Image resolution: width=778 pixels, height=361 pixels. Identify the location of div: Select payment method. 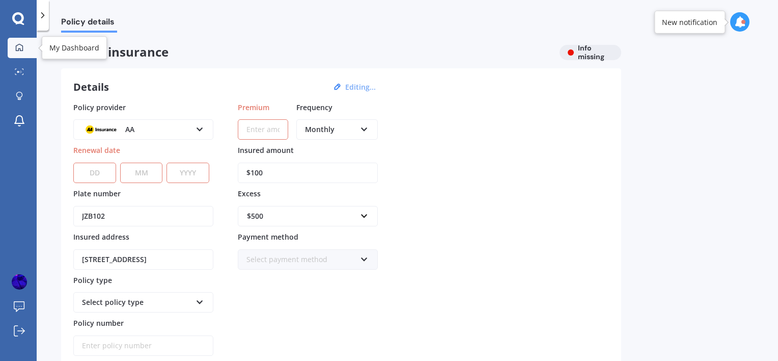
(301, 259).